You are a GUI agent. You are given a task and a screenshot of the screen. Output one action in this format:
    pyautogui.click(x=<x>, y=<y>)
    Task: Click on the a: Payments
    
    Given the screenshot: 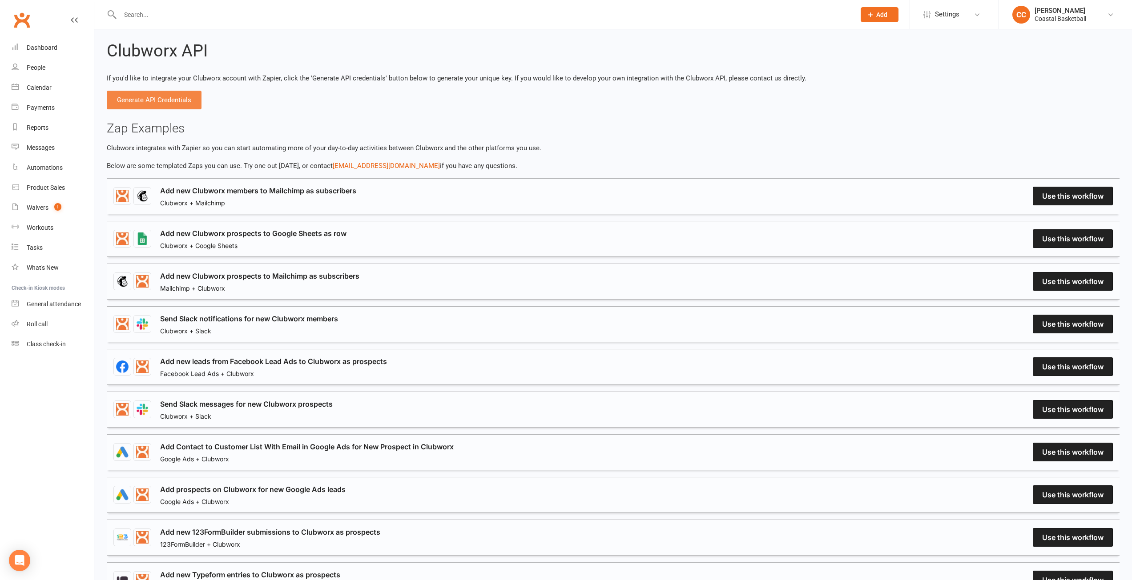 What is the action you would take?
    pyautogui.click(x=52, y=108)
    